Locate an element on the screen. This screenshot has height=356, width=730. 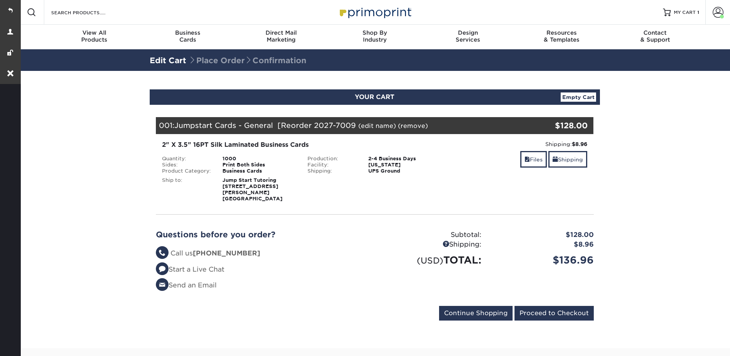
div: UPS Ground is located at coordinates (405, 171).